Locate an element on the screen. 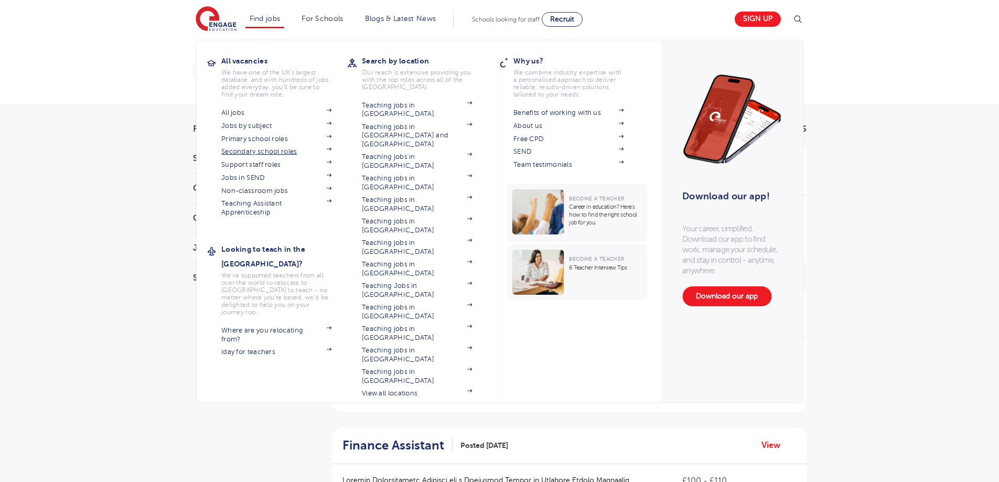 This screenshot has height=482, width=999. a: Where are you relocating from? is located at coordinates (276, 335).